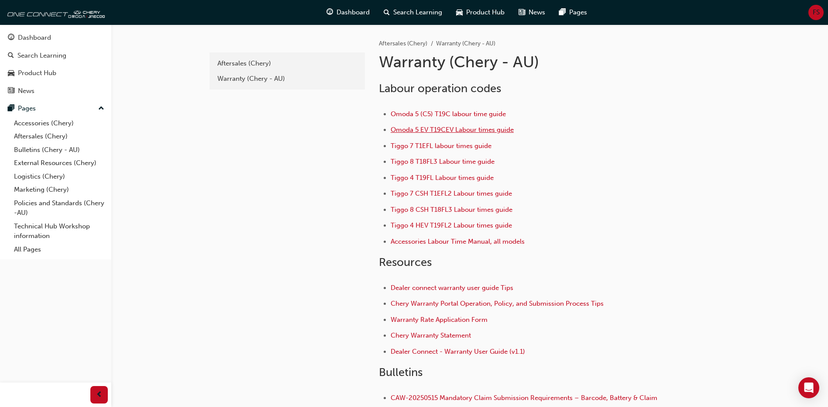 The image size is (828, 407). I want to click on h1: Warranty (Chery - AU), so click(522, 62).